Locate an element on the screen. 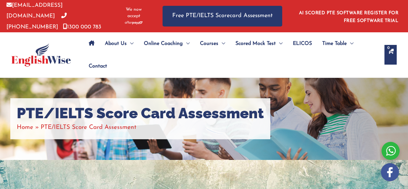  a: CoursesMenu Toggle is located at coordinates (213, 44).